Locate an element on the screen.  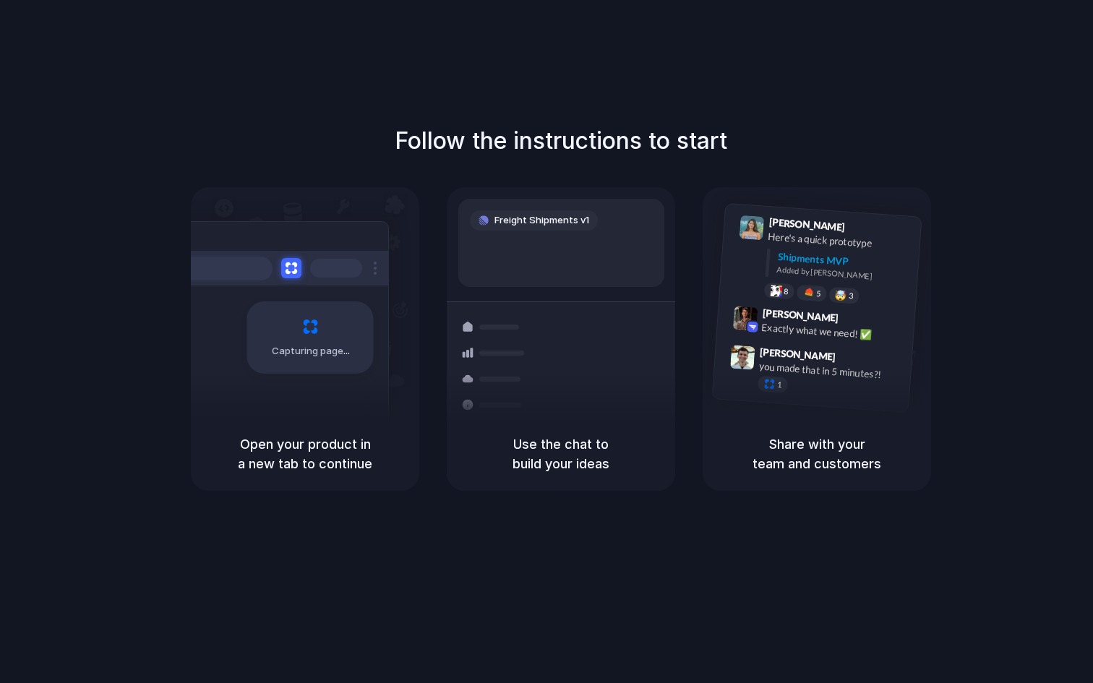
h5: Use the chat to build your ideas is located at coordinates (561, 454).